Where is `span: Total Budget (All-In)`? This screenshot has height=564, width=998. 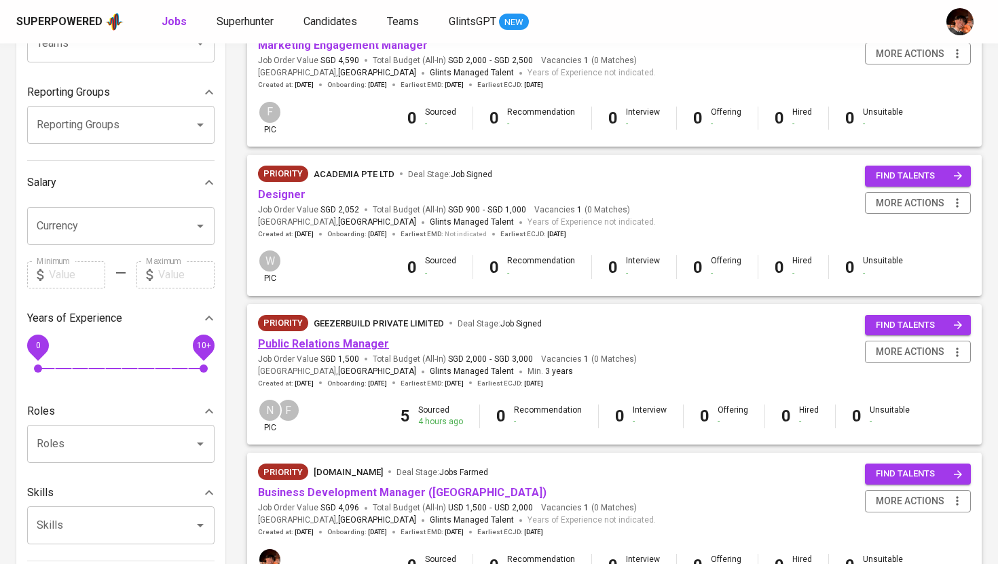 span: Total Budget (All-In) is located at coordinates (453, 508).